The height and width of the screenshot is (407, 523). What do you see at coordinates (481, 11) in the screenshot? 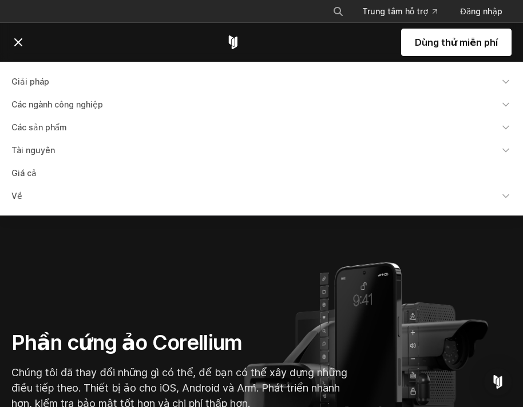
I see `font: Đăng nhập` at bounding box center [481, 11].